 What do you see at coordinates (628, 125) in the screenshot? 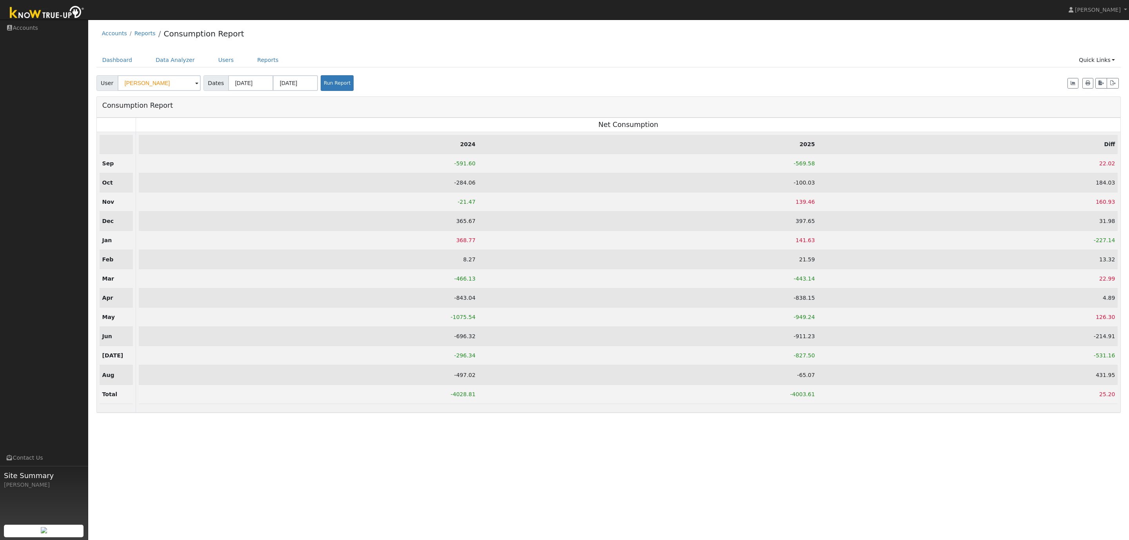
I see `h3: Net Consumption` at bounding box center [628, 125].